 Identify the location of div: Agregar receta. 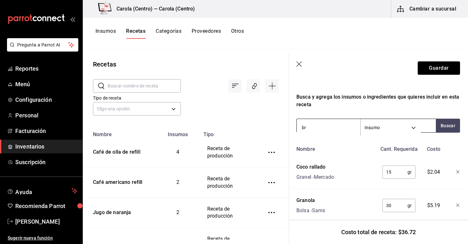
(272, 86).